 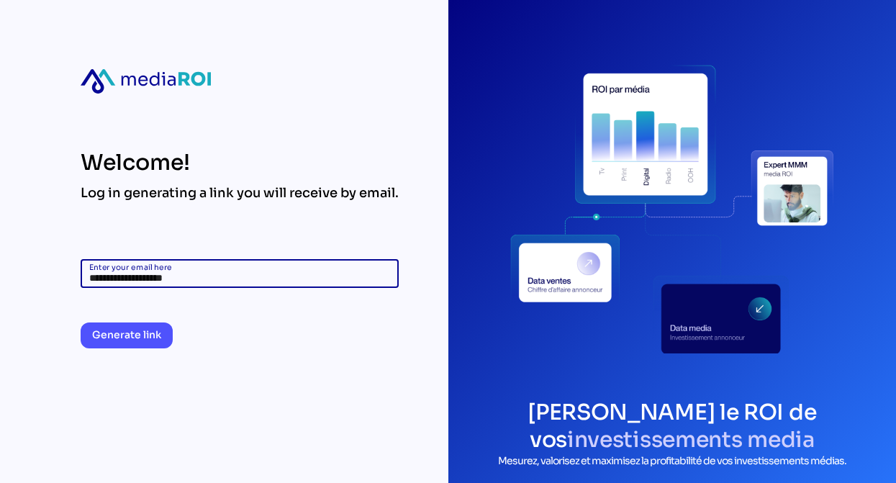 What do you see at coordinates (145, 81) in the screenshot?
I see `img: mediaroi` at bounding box center [145, 81].